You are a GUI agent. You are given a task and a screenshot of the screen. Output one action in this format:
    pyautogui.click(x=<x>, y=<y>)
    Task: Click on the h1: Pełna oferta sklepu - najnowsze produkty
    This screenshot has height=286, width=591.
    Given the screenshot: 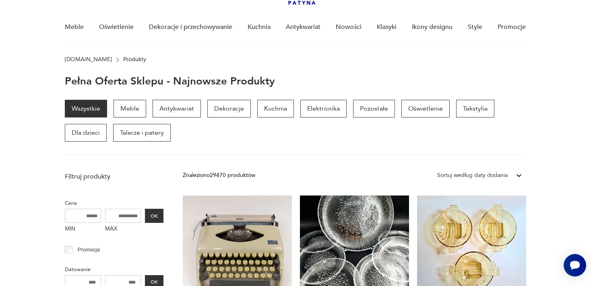 What is the action you would take?
    pyautogui.click(x=170, y=81)
    